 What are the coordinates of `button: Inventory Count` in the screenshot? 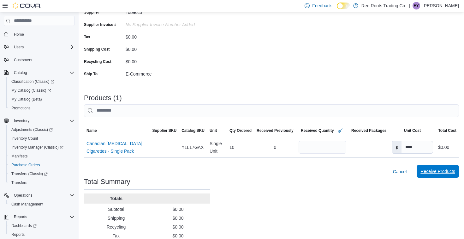 It's located at (42, 138).